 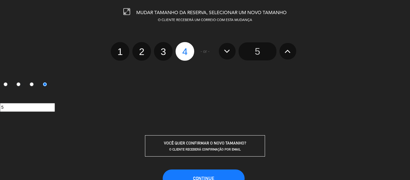 What do you see at coordinates (211, 13) in the screenshot?
I see `span: MUDAR TAMANHO DA RESERVA, SELECIONAR UM NOVO TAMANHO` at bounding box center [211, 13].